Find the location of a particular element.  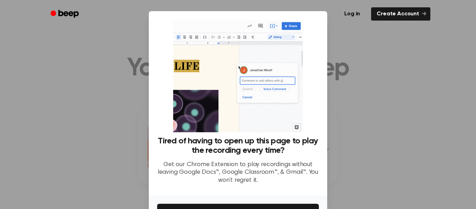

a: Log in is located at coordinates (352, 14).